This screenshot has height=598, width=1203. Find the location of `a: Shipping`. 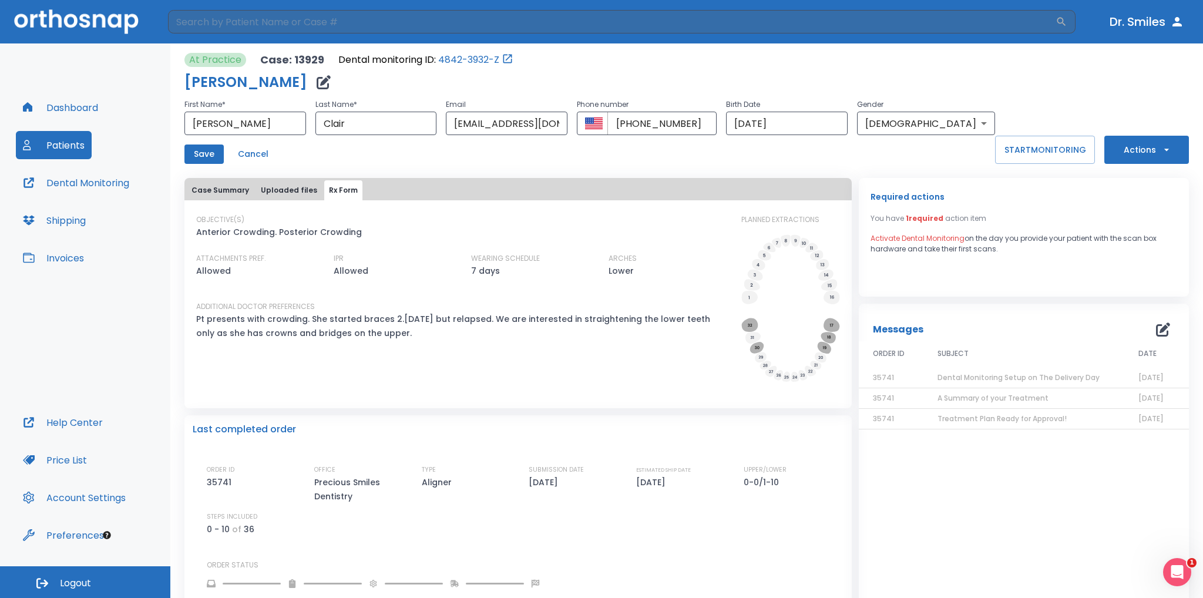

a: Shipping is located at coordinates (54, 220).